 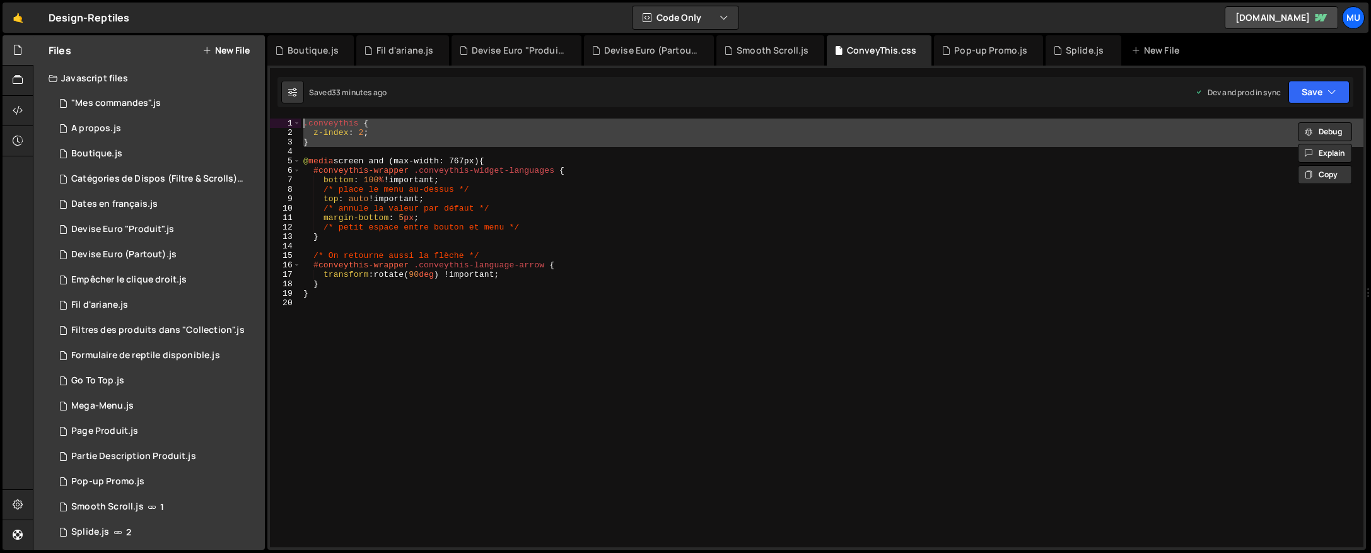 I want to click on div: 7, so click(x=285, y=180).